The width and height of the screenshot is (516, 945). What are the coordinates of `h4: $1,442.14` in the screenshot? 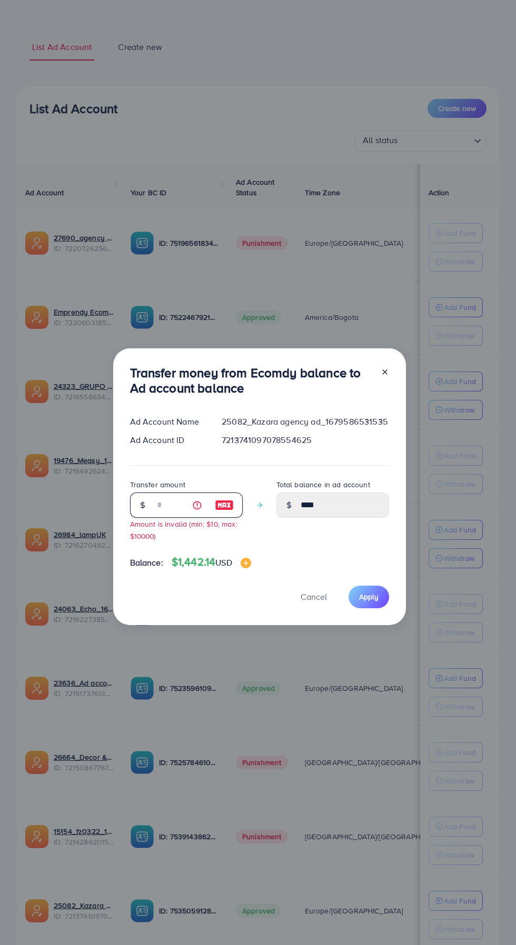 It's located at (211, 562).